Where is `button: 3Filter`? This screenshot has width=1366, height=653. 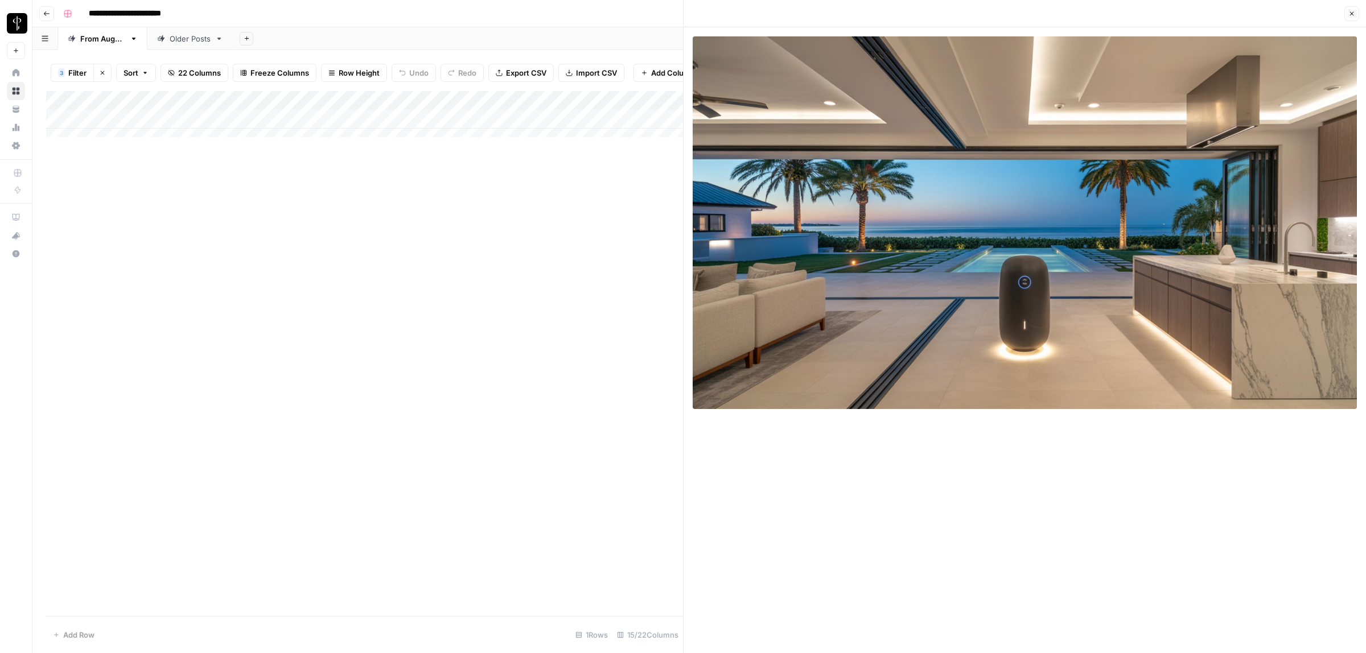 button: 3Filter is located at coordinates (72, 73).